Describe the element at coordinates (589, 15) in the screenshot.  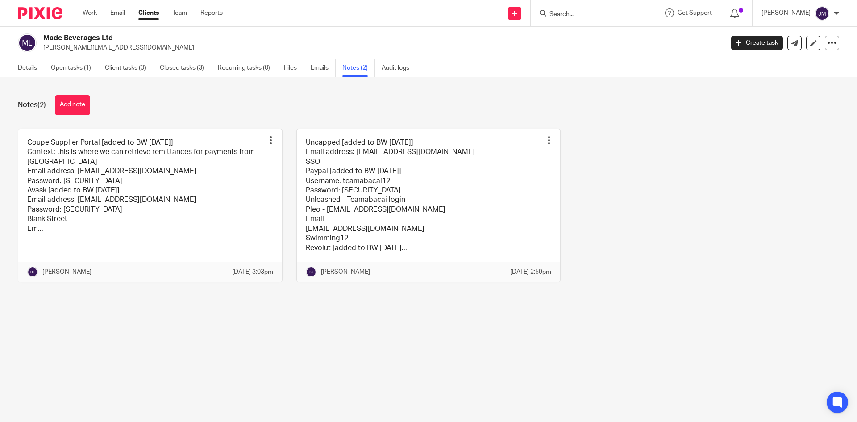
I see `input: Search` at that location.